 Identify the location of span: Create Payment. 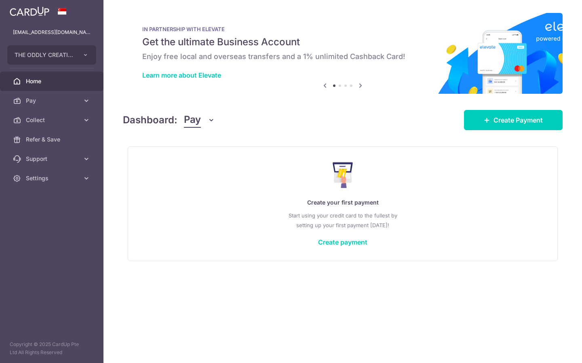
(518, 120).